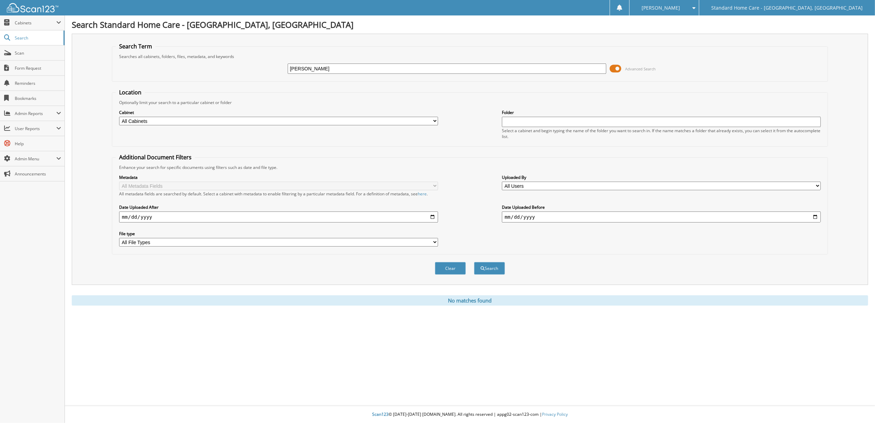 Image resolution: width=875 pixels, height=423 pixels. What do you see at coordinates (858, 406) in the screenshot?
I see `div: Chat Widget` at bounding box center [858, 406].